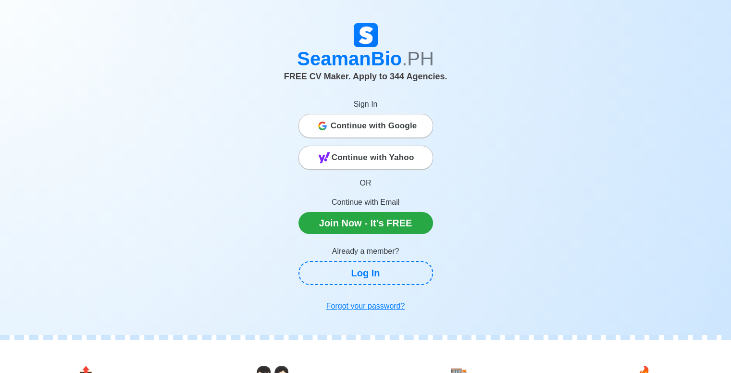  Describe the element at coordinates (373, 158) in the screenshot. I see `span: Continue with Yahoo` at that location.